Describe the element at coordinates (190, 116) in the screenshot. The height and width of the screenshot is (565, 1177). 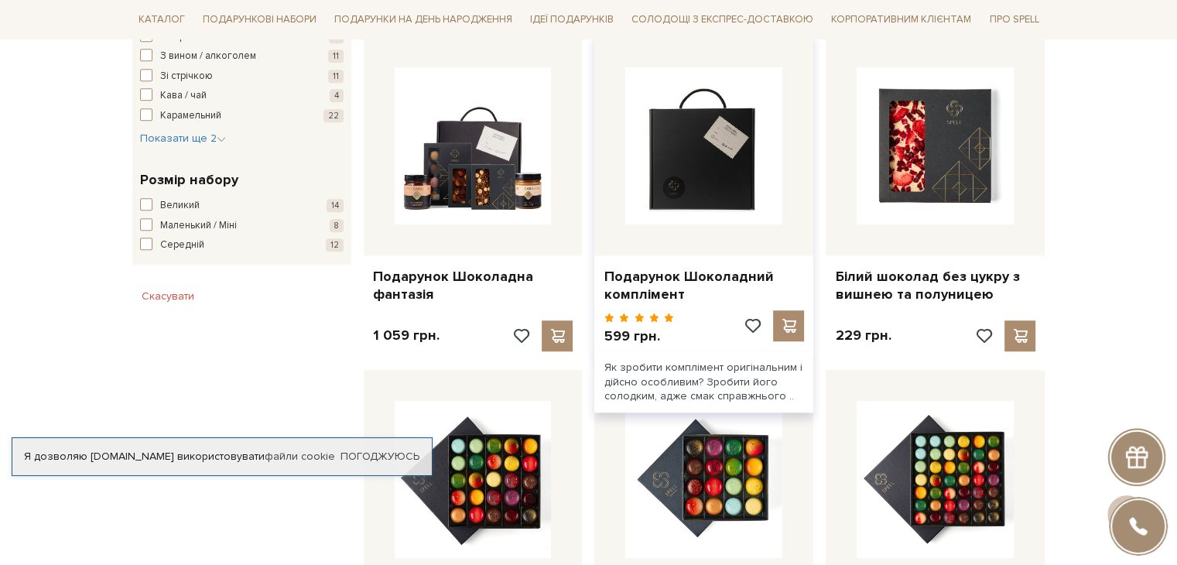
I see `span: Карамельний` at that location.